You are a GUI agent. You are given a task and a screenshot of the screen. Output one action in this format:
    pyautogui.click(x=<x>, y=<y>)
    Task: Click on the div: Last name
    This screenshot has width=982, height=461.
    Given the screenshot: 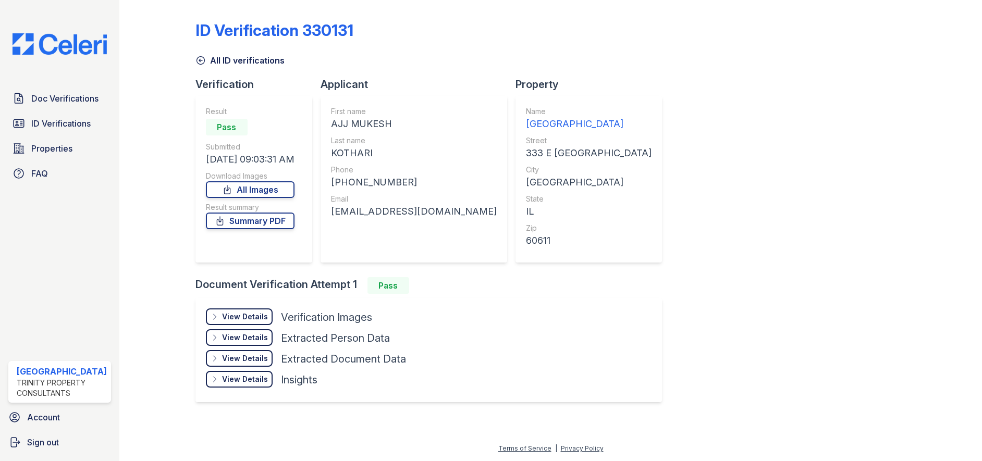 What is the action you would take?
    pyautogui.click(x=414, y=141)
    